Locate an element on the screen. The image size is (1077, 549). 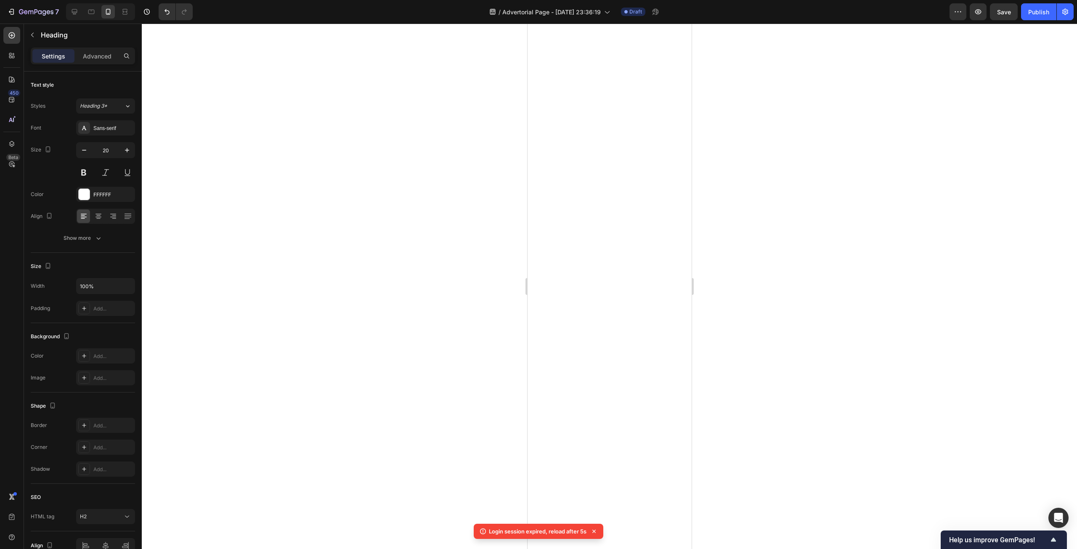
div: Beta is located at coordinates (13, 157).